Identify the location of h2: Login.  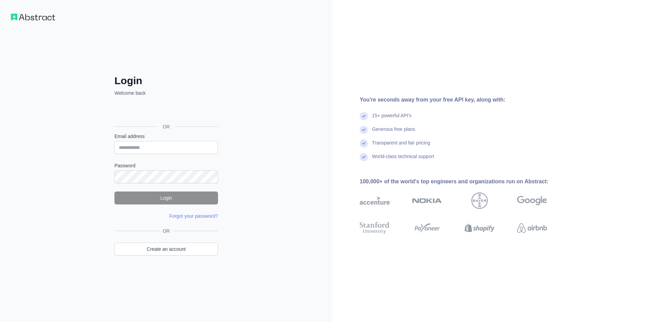
(166, 81).